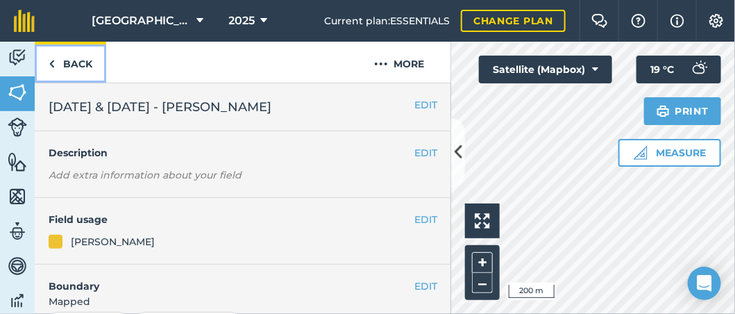 This screenshot has width=735, height=314. I want to click on h4: Field usage, so click(231, 219).